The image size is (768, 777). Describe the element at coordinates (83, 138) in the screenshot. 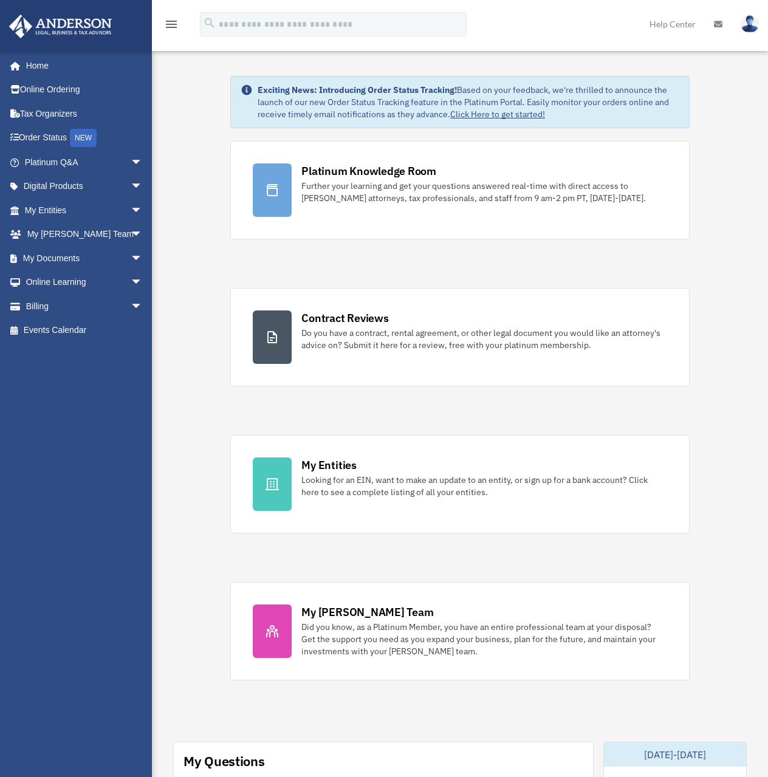

I see `div: NEW` at that location.